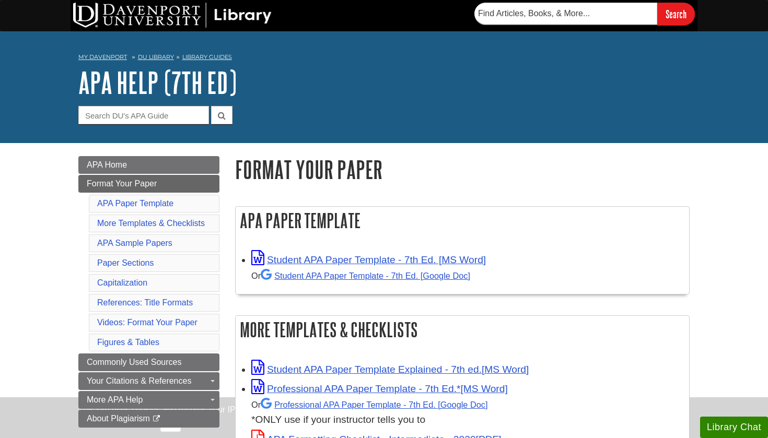  I want to click on a: My Davenport, so click(102, 57).